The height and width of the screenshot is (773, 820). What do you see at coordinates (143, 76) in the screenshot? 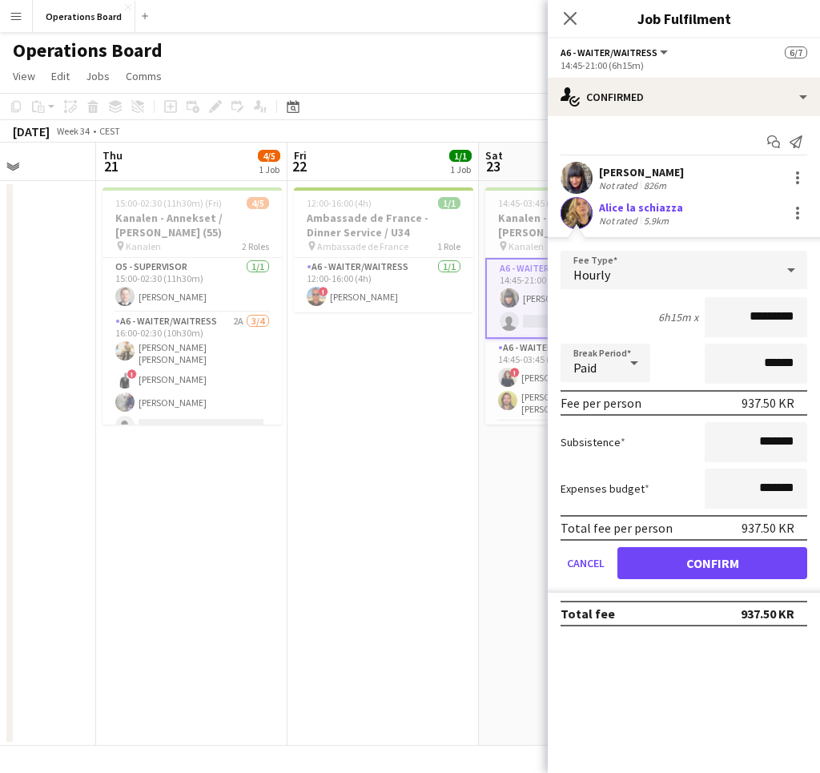
I see `a: Comms` at bounding box center [143, 76].